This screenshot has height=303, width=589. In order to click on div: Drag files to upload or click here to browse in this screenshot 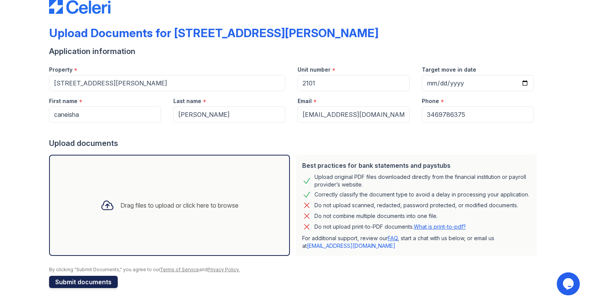, I will do `click(180, 206)`.